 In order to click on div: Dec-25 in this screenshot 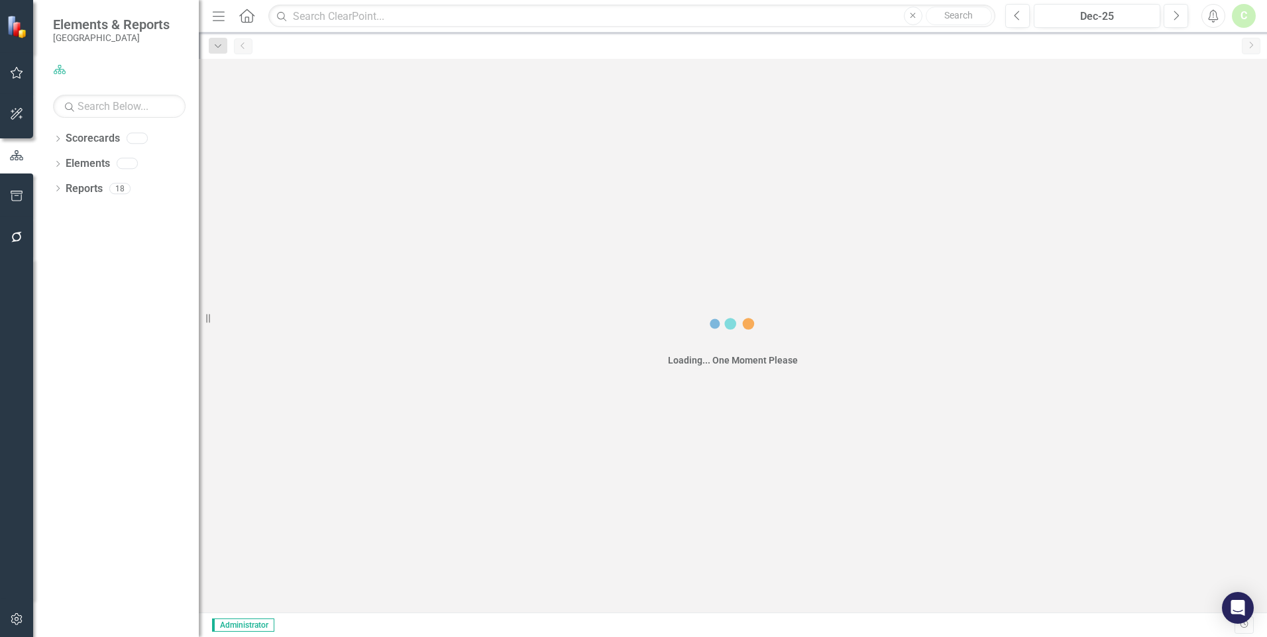, I will do `click(1097, 17)`.